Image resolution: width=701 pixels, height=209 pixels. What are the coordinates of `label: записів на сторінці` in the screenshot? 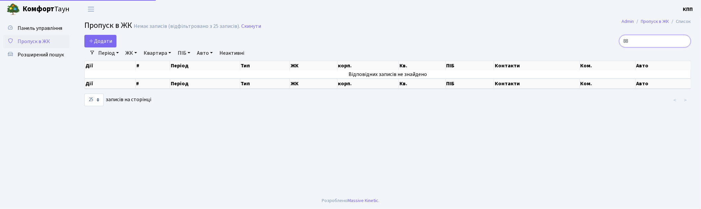 It's located at (118, 100).